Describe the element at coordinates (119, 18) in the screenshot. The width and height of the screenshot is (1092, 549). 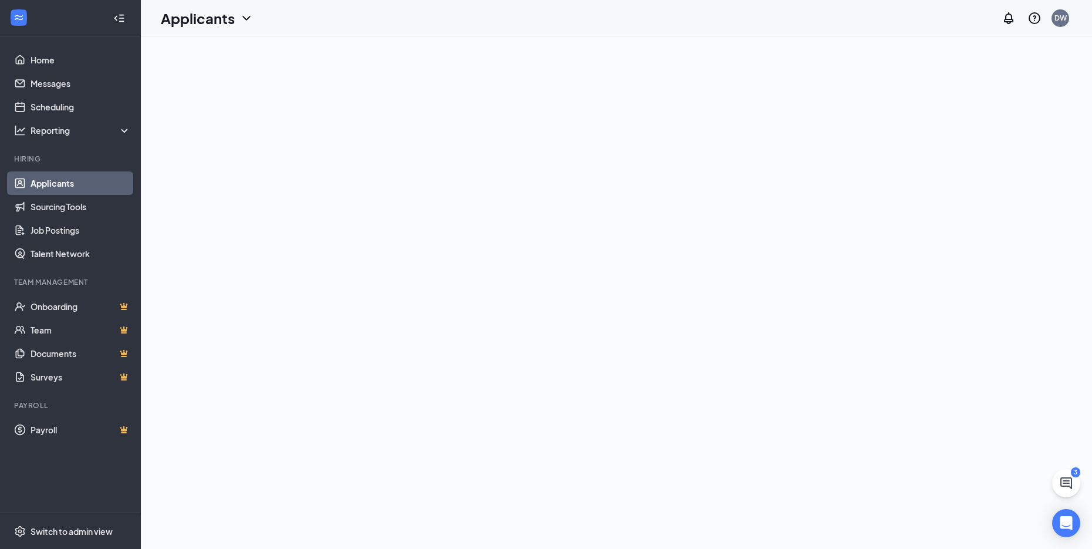
I see `svg: Collapse` at that location.